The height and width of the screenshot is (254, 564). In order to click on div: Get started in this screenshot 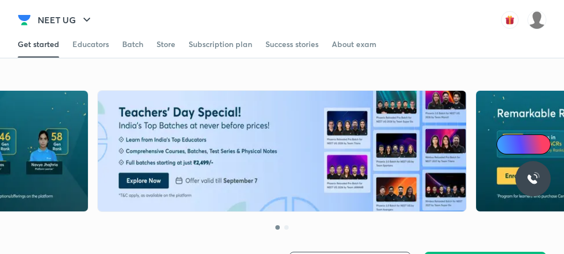, I will do `click(38, 44)`.